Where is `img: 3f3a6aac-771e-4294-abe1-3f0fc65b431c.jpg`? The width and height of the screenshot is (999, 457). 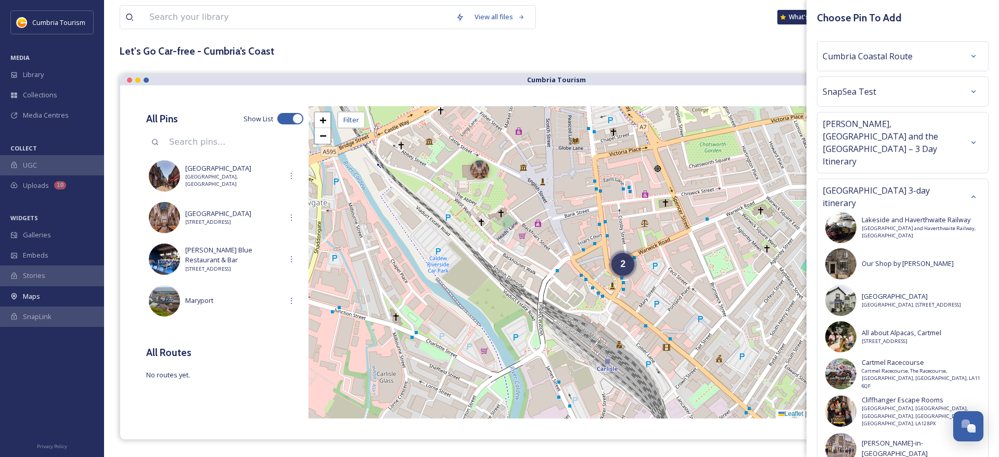 img: 3f3a6aac-771e-4294-abe1-3f0fc65b431c.jpg is located at coordinates (164, 259).